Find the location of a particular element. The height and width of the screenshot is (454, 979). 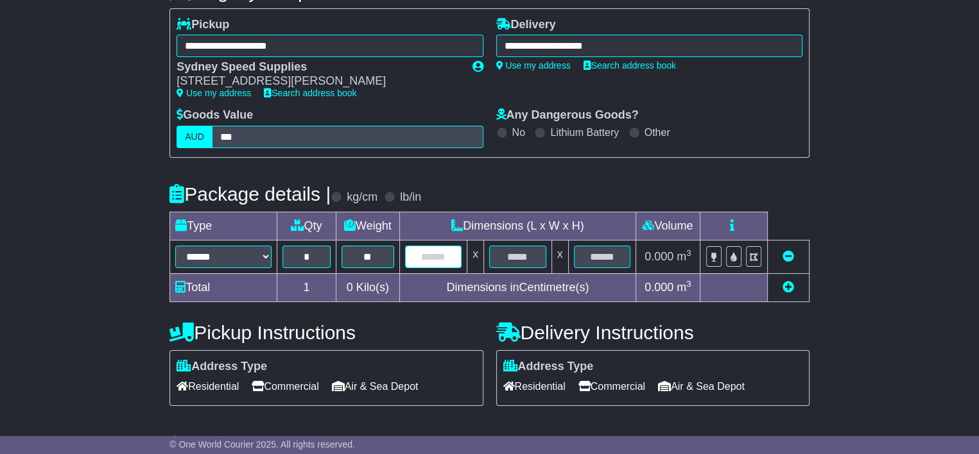

label: Lithium Battery is located at coordinates (584, 132).